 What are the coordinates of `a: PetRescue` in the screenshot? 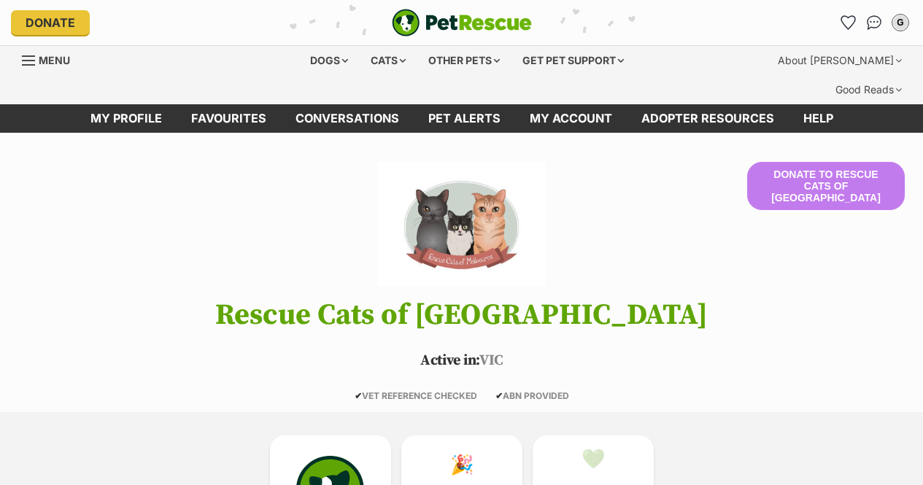 It's located at (462, 23).